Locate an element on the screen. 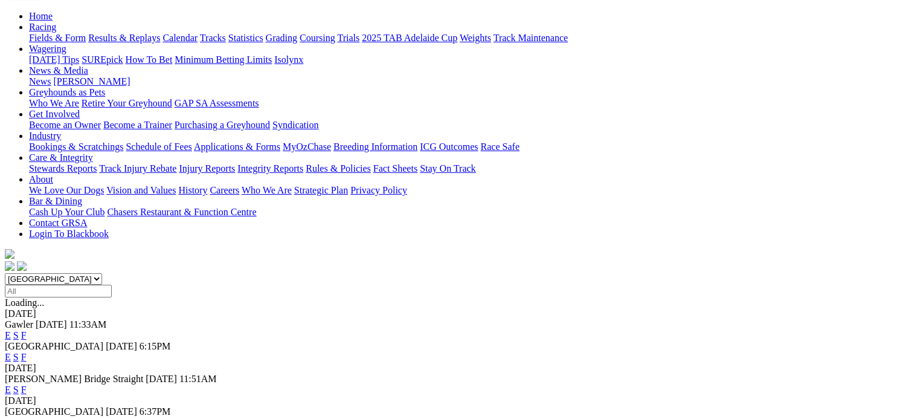 The image size is (914, 419). a: SUREpick is located at coordinates (102, 59).